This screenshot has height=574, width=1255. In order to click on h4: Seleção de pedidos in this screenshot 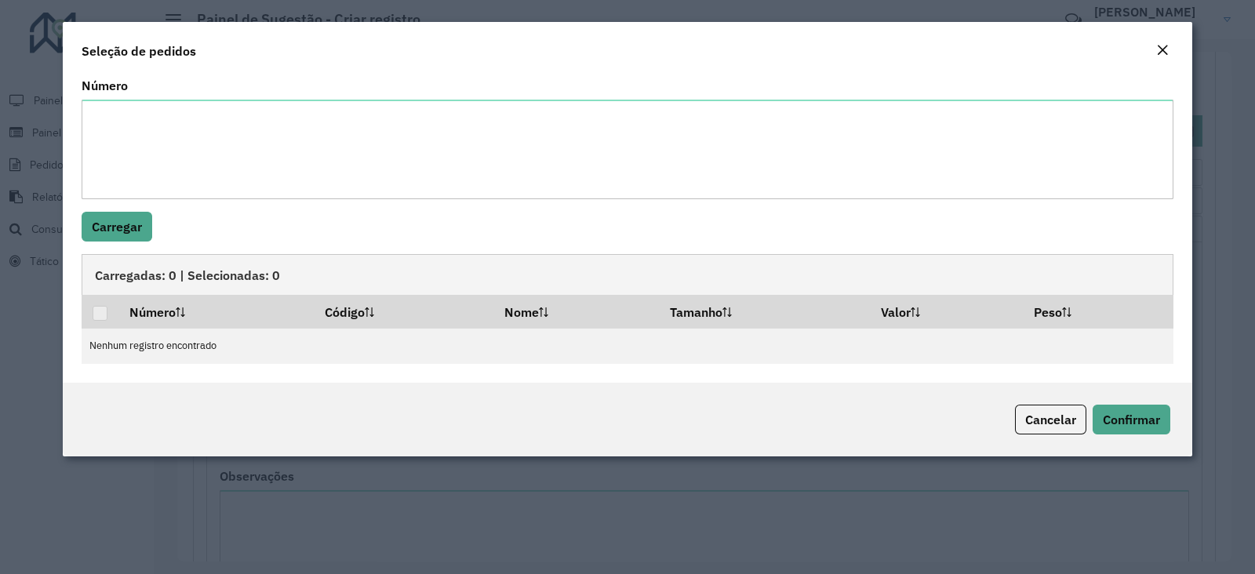, I will do `click(139, 51)`.